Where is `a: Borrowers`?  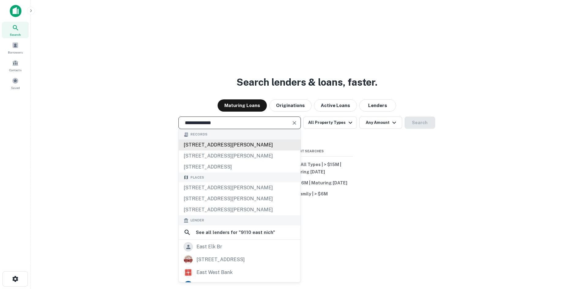
a: Borrowers is located at coordinates (15, 48).